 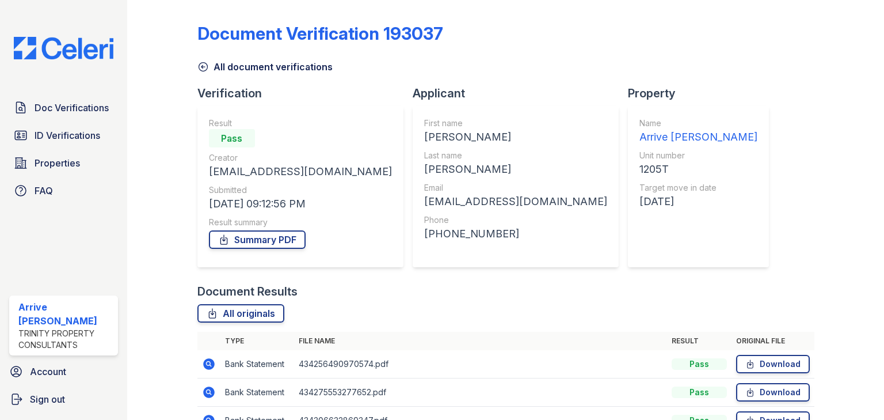 What do you see at coordinates (63, 399) in the screenshot?
I see `button: Sign out` at bounding box center [63, 399].